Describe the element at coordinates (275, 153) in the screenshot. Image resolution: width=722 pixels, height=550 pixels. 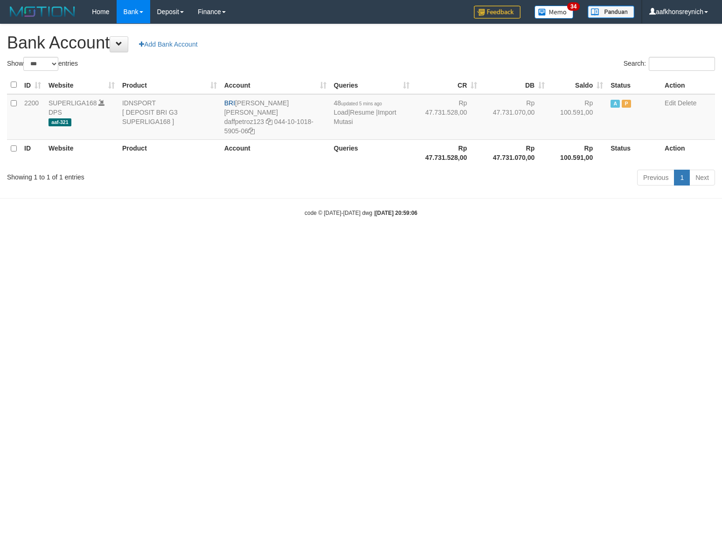
I see `th: Account` at that location.